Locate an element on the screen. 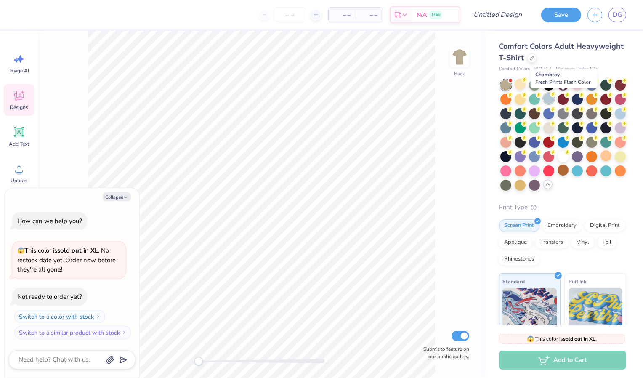  div: Transfers is located at coordinates (552, 243).